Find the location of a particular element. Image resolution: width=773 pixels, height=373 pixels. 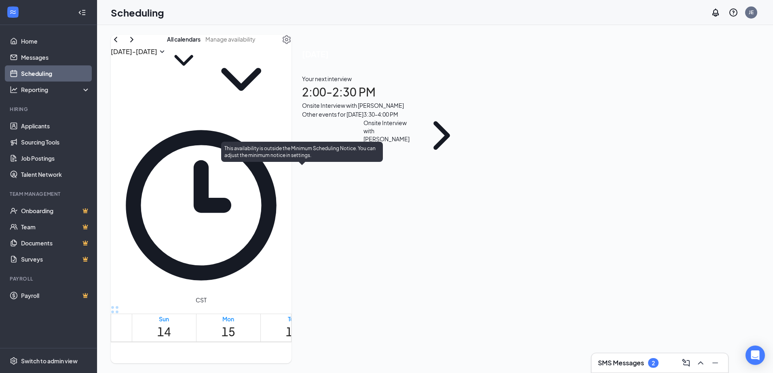

div: Sun is located at coordinates (164, 319).